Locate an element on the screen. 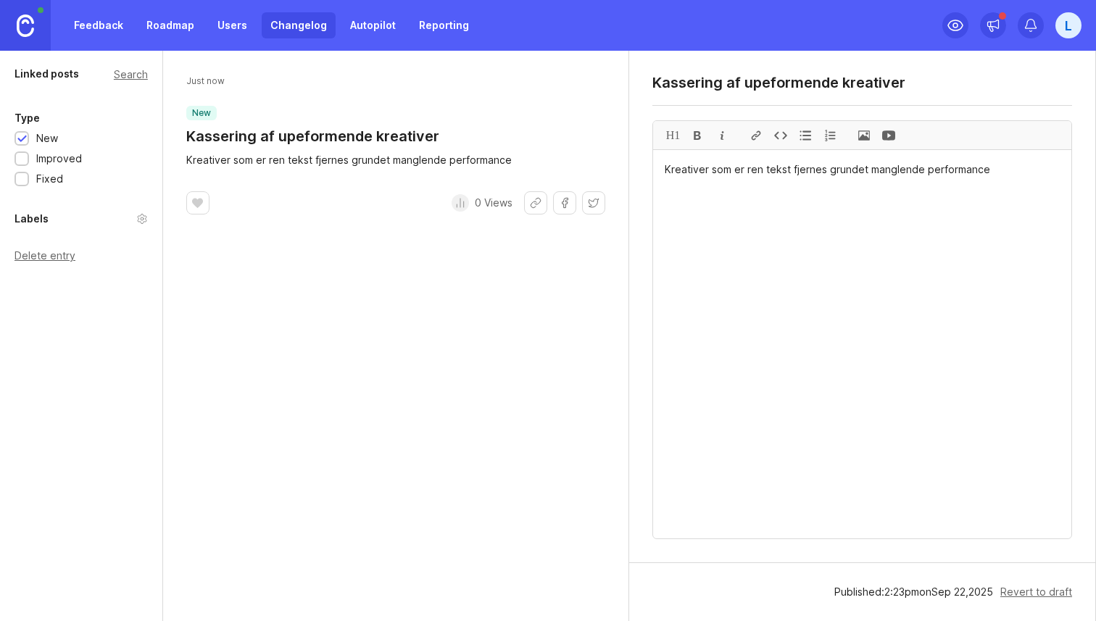 The height and width of the screenshot is (621, 1096). img: Canny Home is located at coordinates (25, 25).